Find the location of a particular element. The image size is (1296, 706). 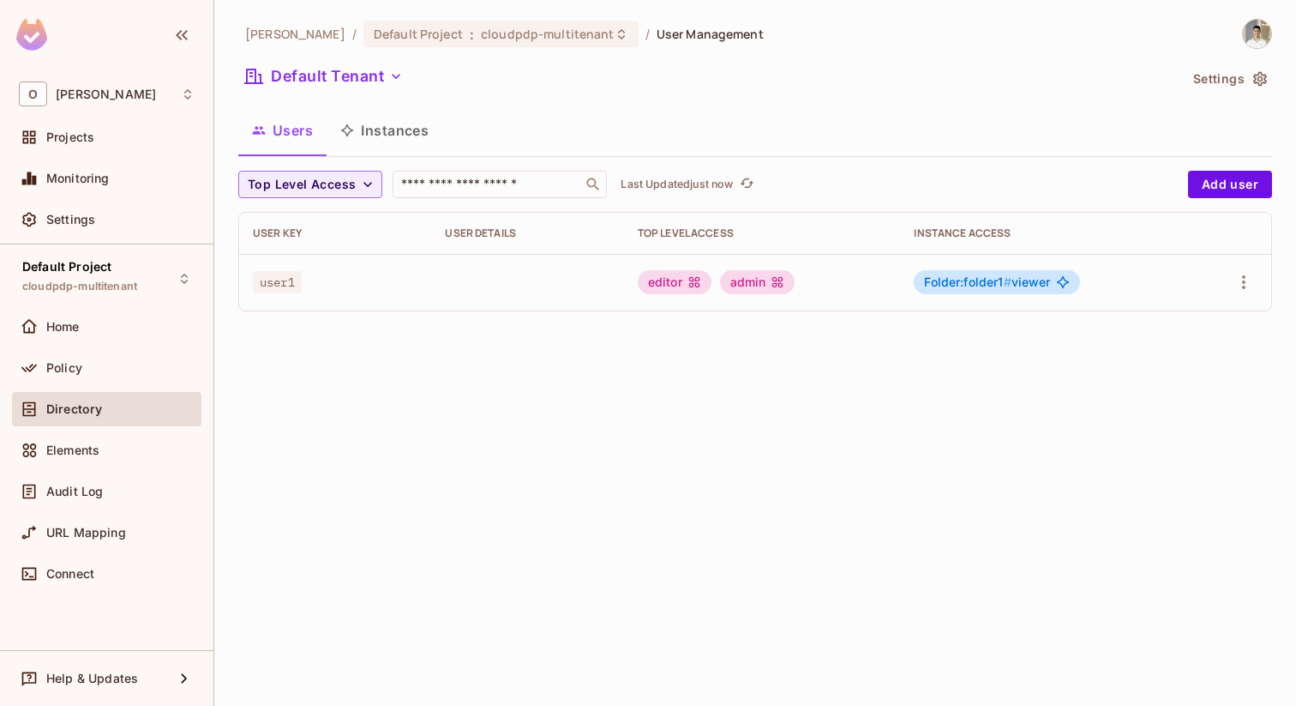

span: refresh is located at coordinates (747, 184).